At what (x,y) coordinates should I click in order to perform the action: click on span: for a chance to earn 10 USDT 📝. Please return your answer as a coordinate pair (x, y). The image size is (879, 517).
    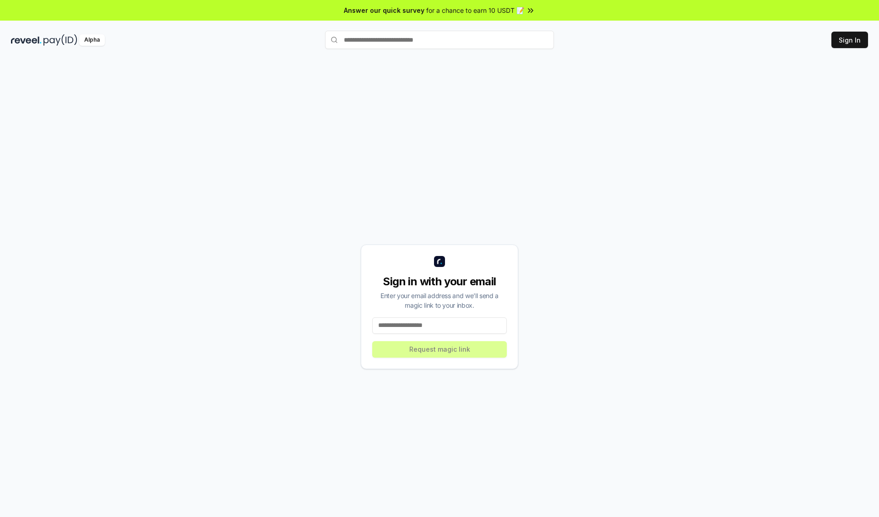
    Looking at the image, I should click on (475, 10).